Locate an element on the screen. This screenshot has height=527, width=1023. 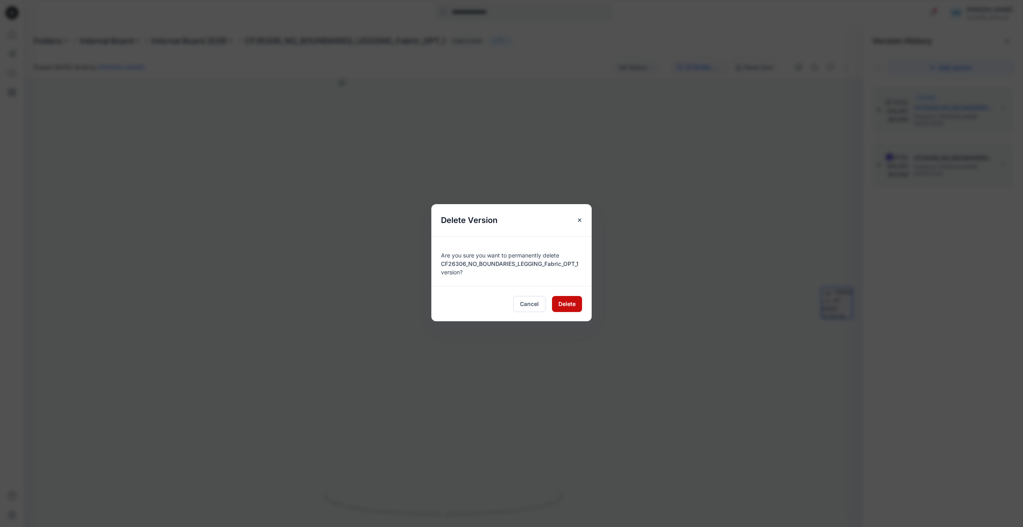
span: CF26306_NO_BOUNDARIES_LEGGING_Fabric_OPT_1 is located at coordinates (510, 263).